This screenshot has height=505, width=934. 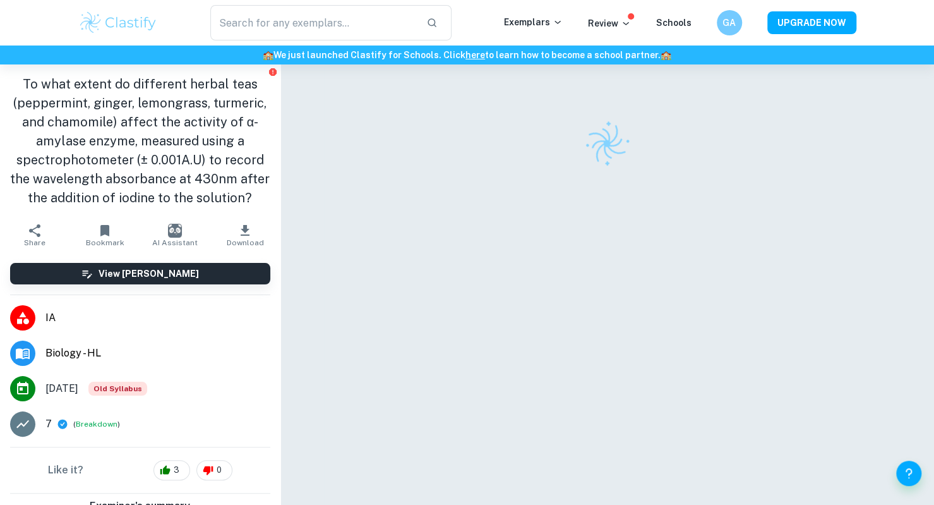 What do you see at coordinates (467, 55) in the screenshot?
I see `h6: We just launched Clastify for Schools. Click to learn how to become a school partner.` at bounding box center [467, 55].